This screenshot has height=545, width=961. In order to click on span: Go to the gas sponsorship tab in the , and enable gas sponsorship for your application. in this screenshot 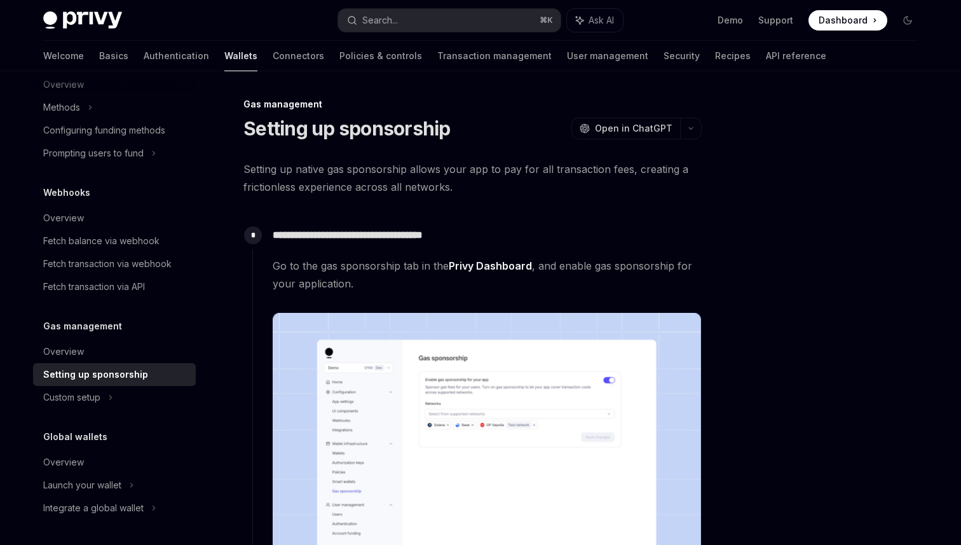, I will do `click(487, 275)`.